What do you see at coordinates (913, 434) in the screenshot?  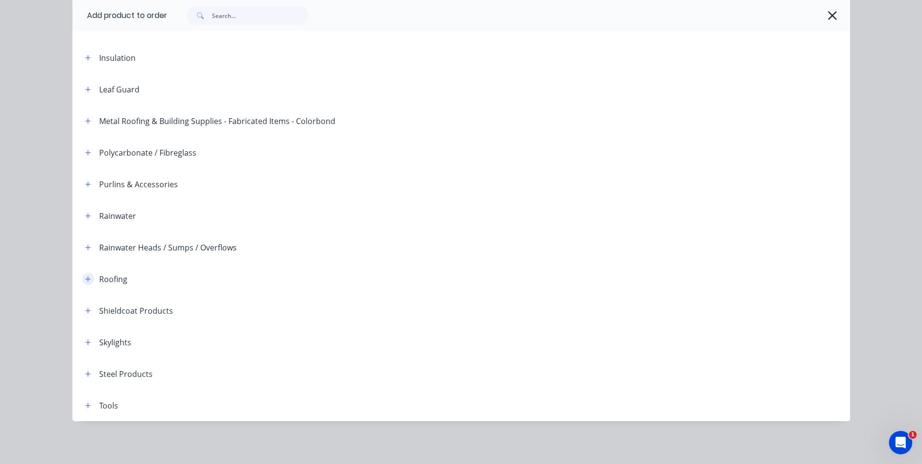 I see `span: 1` at bounding box center [913, 434].